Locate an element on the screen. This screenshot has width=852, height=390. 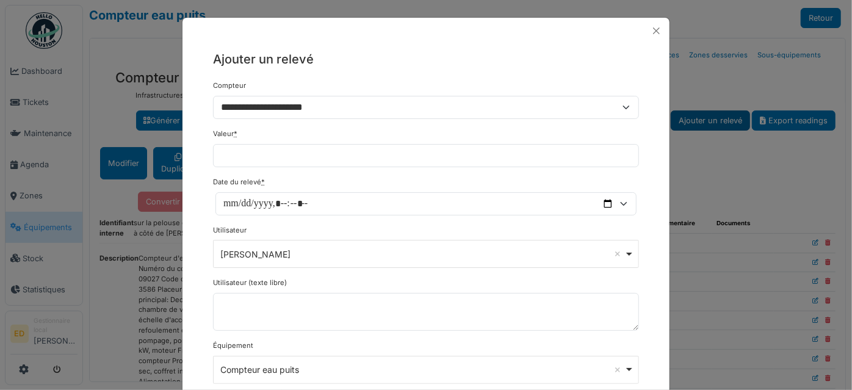
button: Remove item: '17245' is located at coordinates (617, 254).